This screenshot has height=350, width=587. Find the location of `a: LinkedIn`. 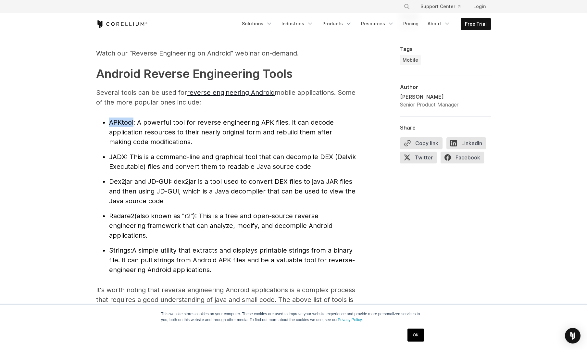

a: LinkedIn is located at coordinates (468, 145).